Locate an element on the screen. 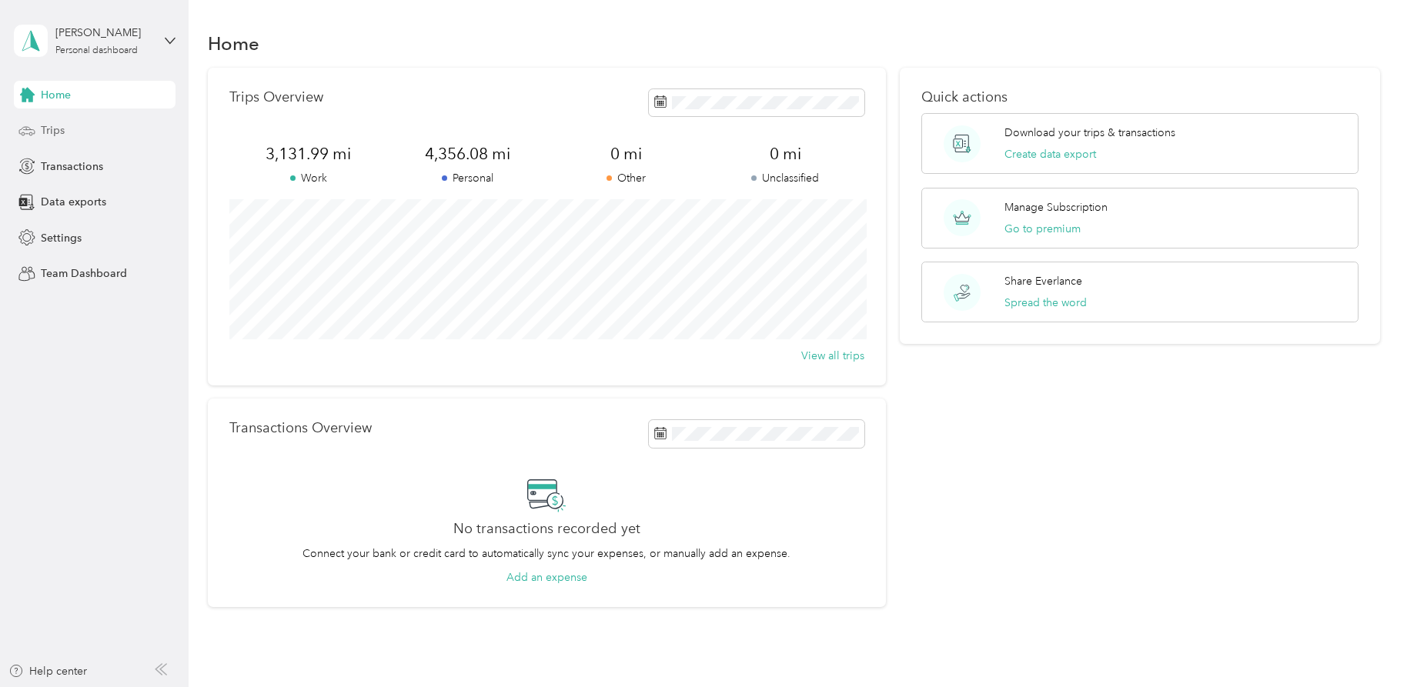 The height and width of the screenshot is (687, 1407). button: Go to premium is located at coordinates (1042, 229).